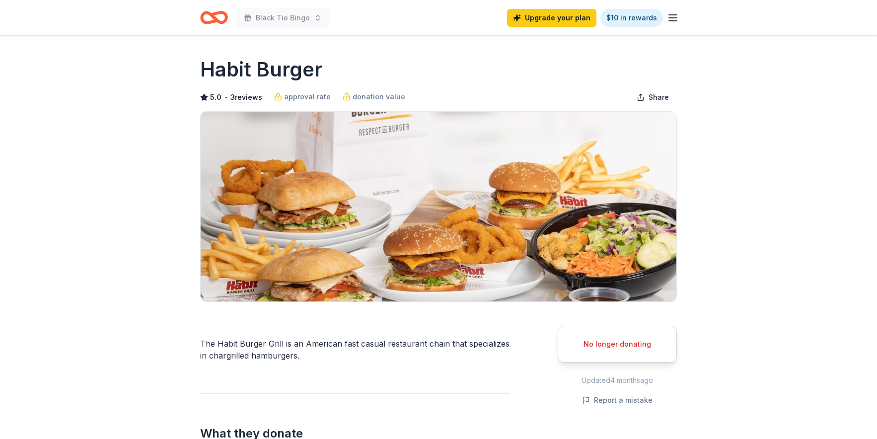  Describe the element at coordinates (618, 400) in the screenshot. I see `button: Report a mistake` at that location.